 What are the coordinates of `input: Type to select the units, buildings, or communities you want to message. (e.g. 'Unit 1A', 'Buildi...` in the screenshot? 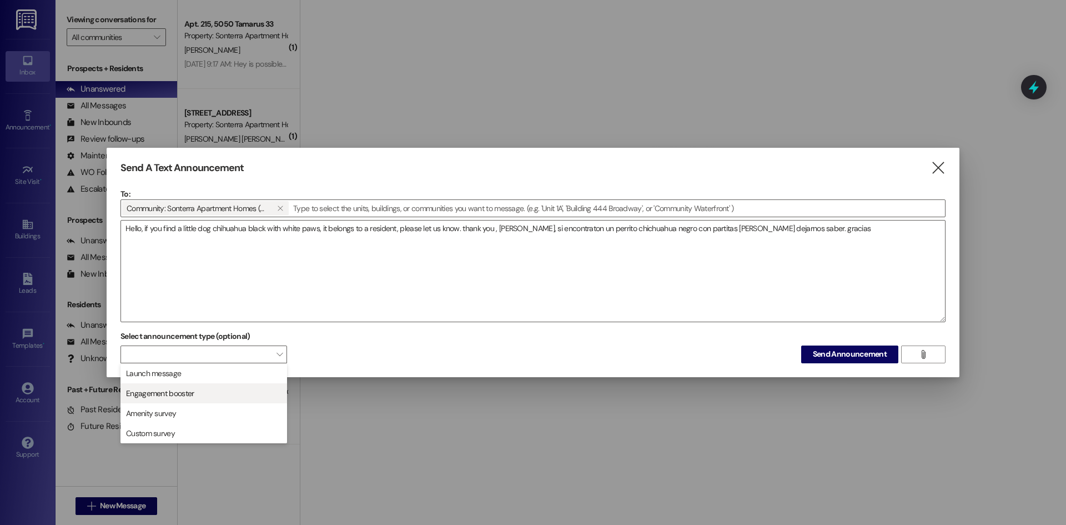 It's located at (617, 208).